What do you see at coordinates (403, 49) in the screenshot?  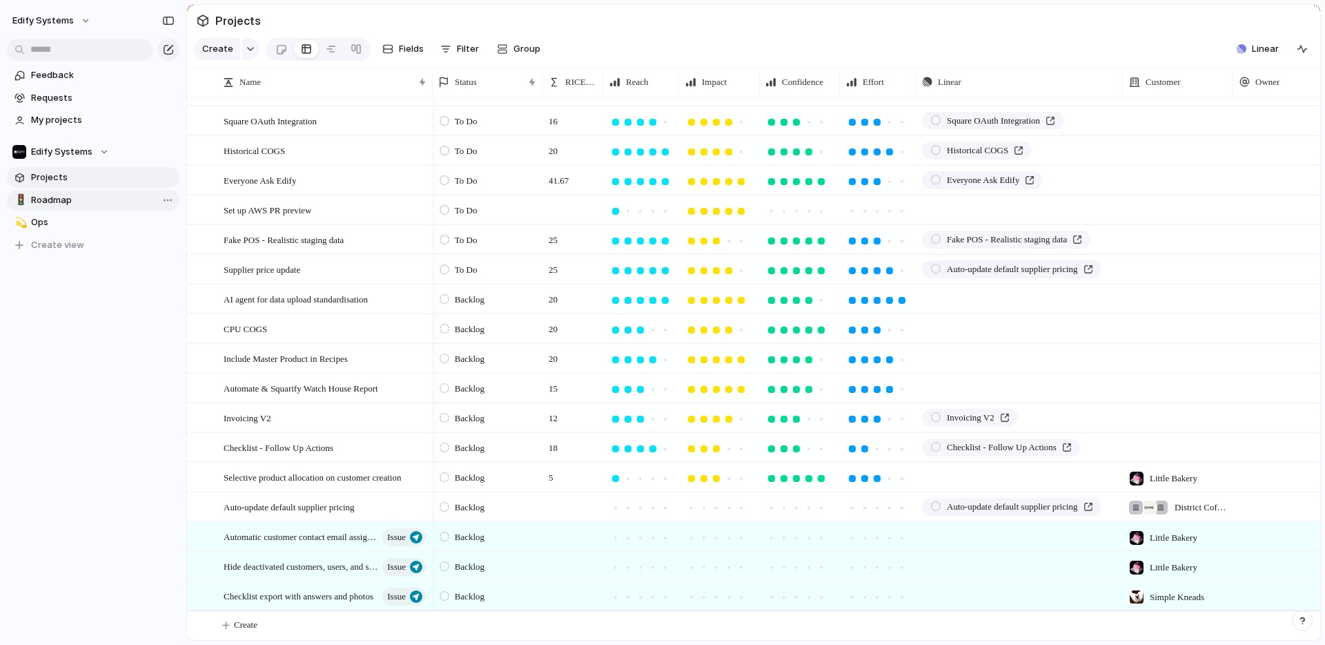 I see `button: Fields` at bounding box center [403, 49].